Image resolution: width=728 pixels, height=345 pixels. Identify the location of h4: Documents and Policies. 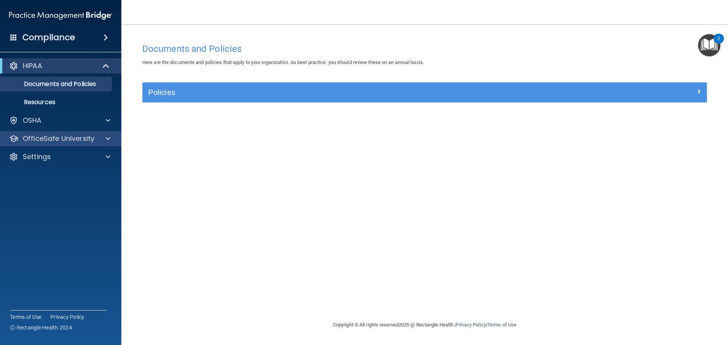
(425, 49).